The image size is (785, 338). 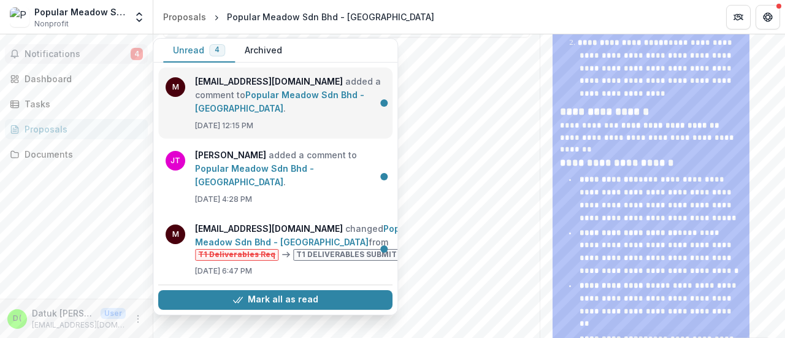 What do you see at coordinates (17, 318) in the screenshot?
I see `div: Datuk Chia Hui Yen (Grace)` at bounding box center [17, 318].